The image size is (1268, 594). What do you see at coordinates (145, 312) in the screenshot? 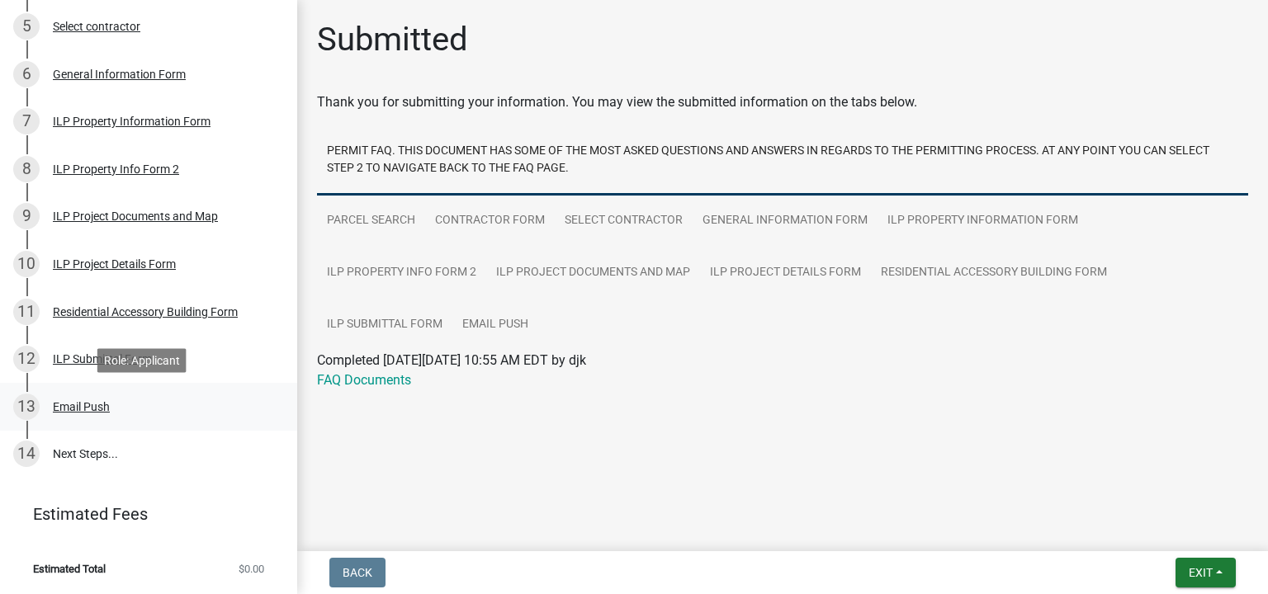
I see `div: Residential Accessory Building Form` at bounding box center [145, 312].